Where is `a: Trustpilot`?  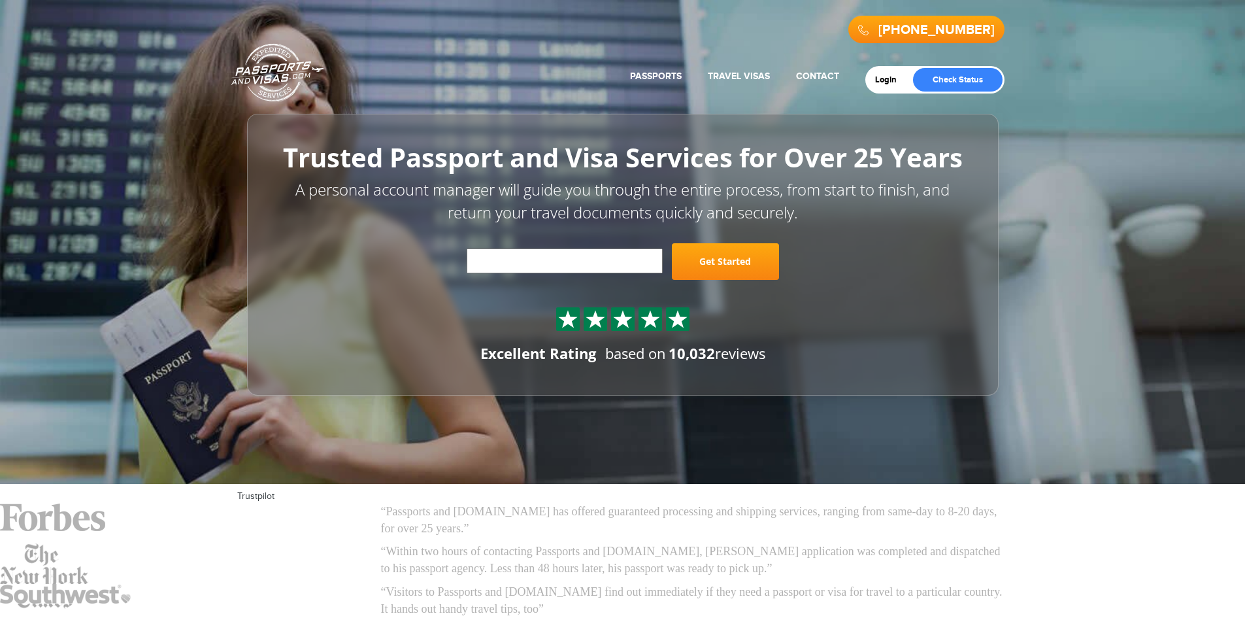 a: Trustpilot is located at coordinates (256, 496).